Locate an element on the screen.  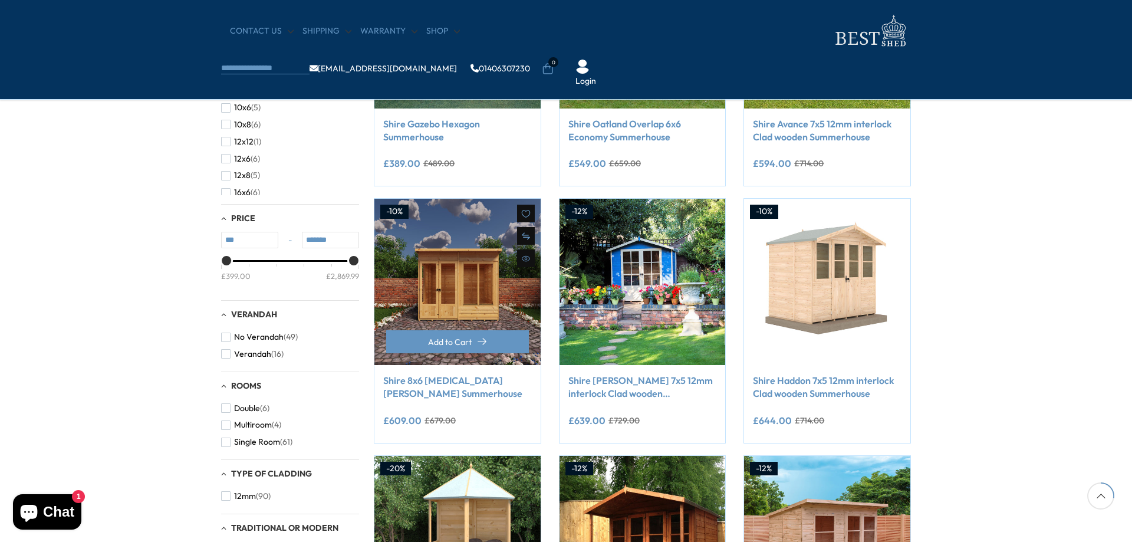
span: Price is located at coordinates (243, 218).